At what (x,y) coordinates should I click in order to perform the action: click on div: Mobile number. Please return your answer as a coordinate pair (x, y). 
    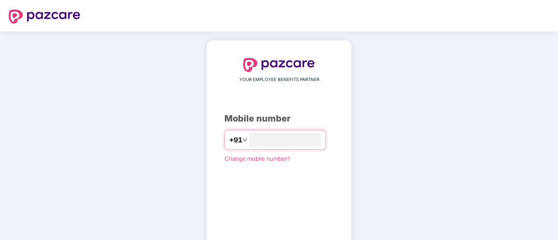
    Looking at the image, I should click on (279, 119).